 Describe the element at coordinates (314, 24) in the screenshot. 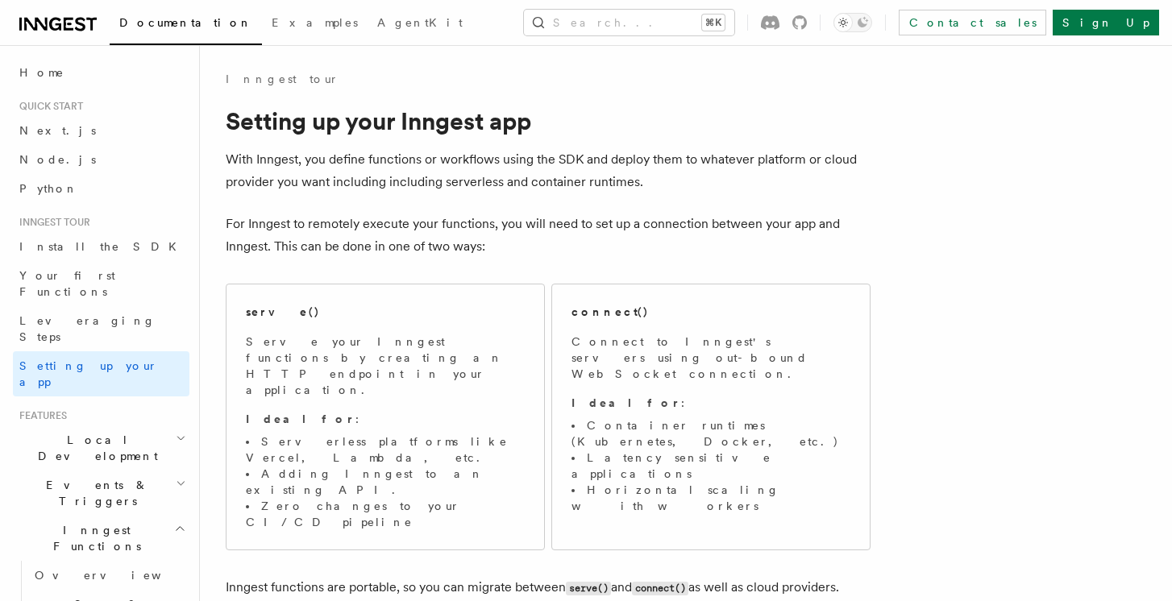

I see `a: Examples` at that location.